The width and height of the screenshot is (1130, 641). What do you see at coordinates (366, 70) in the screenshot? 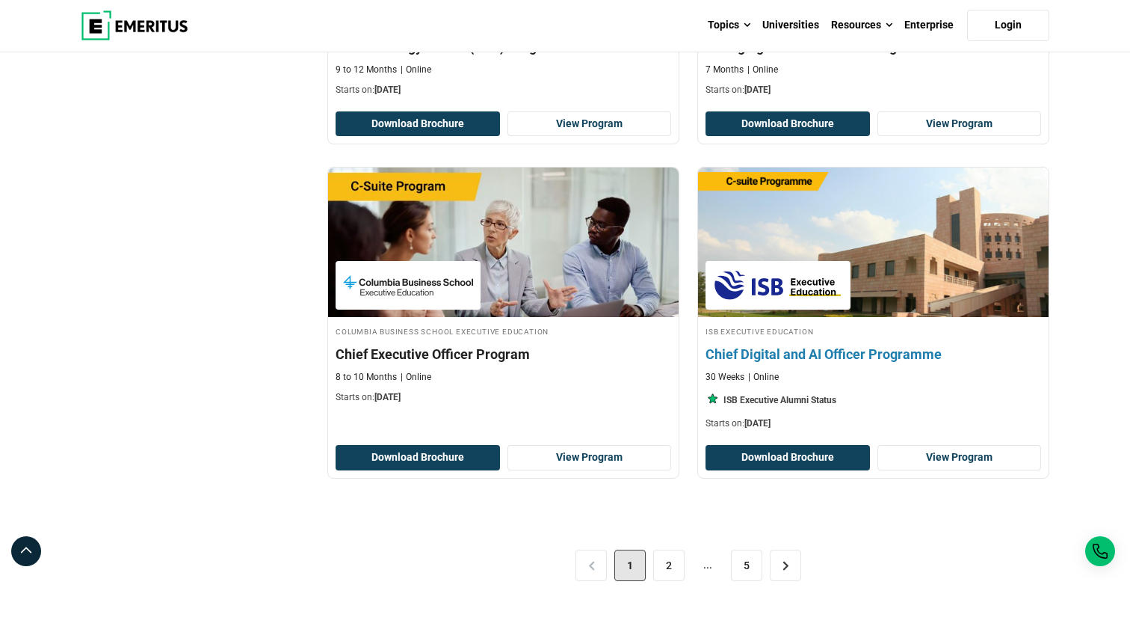
I see `p: 9 to 12 Months` at bounding box center [366, 70].